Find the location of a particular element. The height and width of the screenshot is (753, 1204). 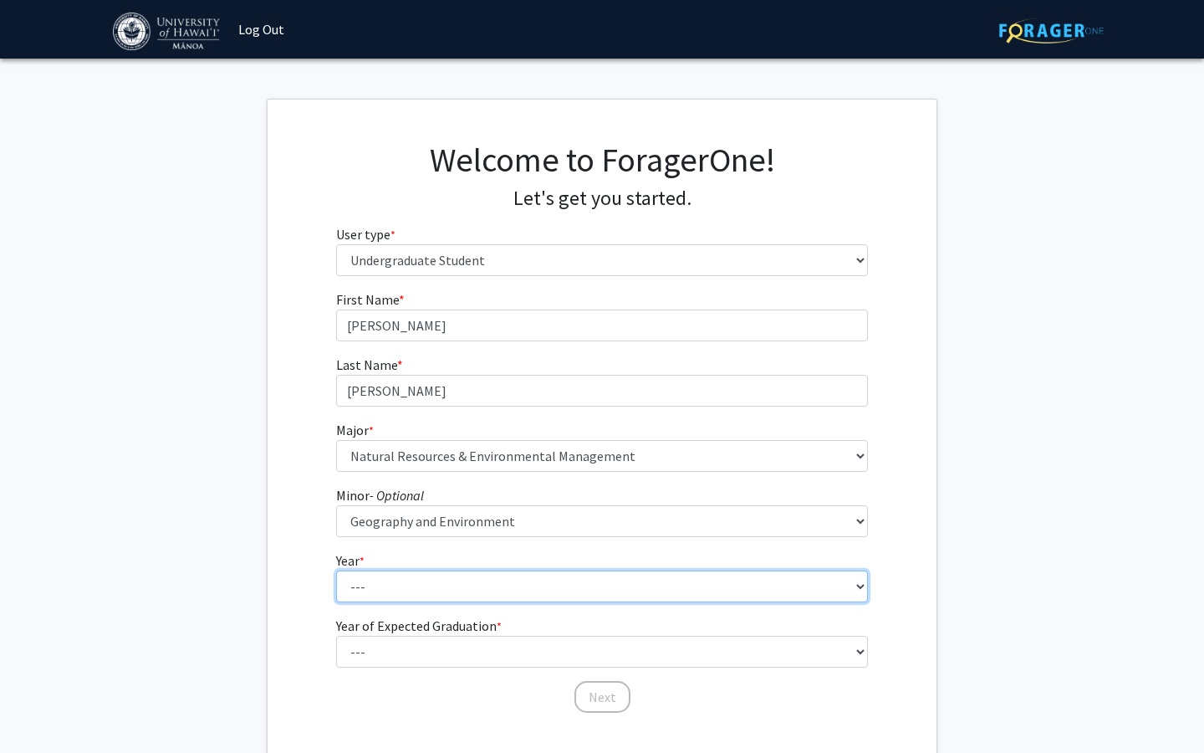

i: - Optional is located at coordinates (396, 495).